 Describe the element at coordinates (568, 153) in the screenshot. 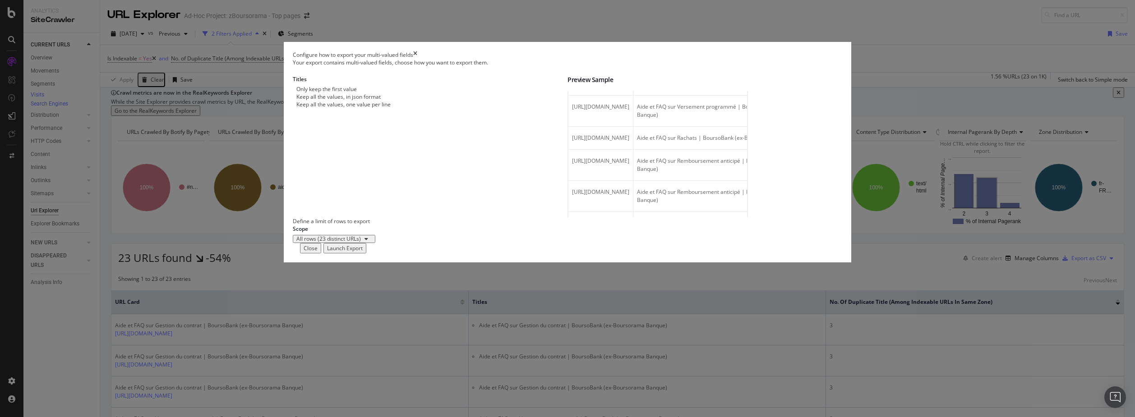

I see `div: modal` at that location.